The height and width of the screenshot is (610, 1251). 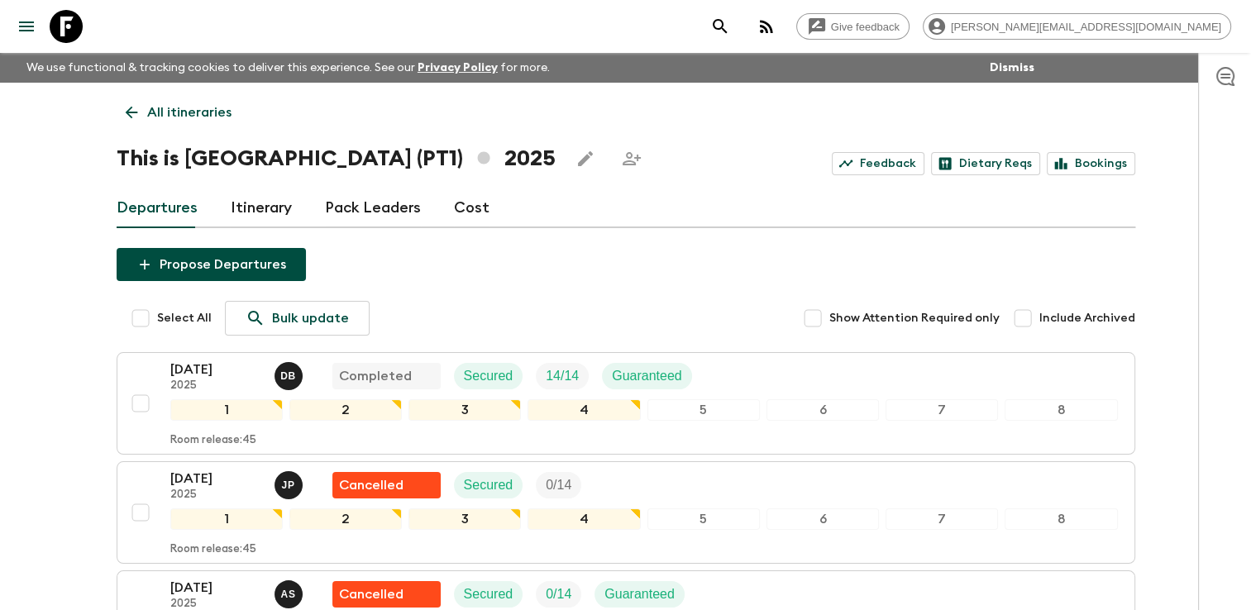 I want to click on p: Bulk update, so click(x=310, y=318).